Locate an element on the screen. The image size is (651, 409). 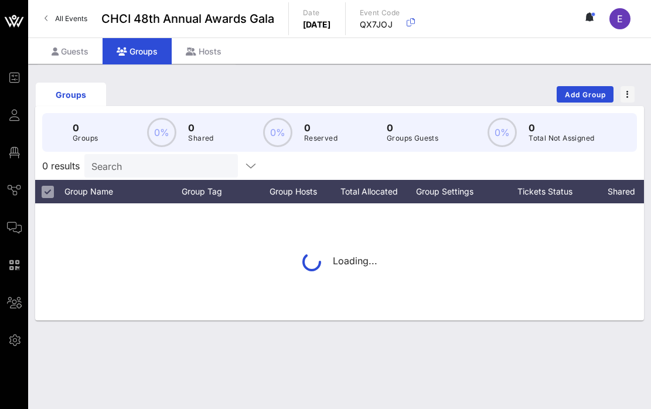
span: All Events is located at coordinates (71, 18).